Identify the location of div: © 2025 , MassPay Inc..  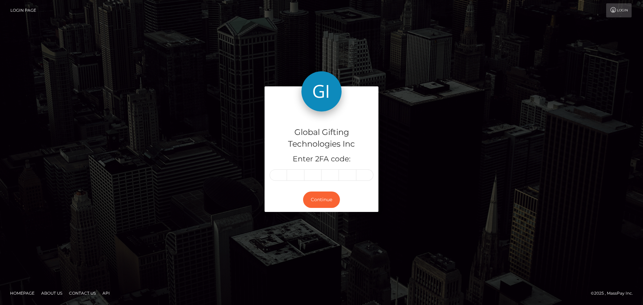
(614, 293).